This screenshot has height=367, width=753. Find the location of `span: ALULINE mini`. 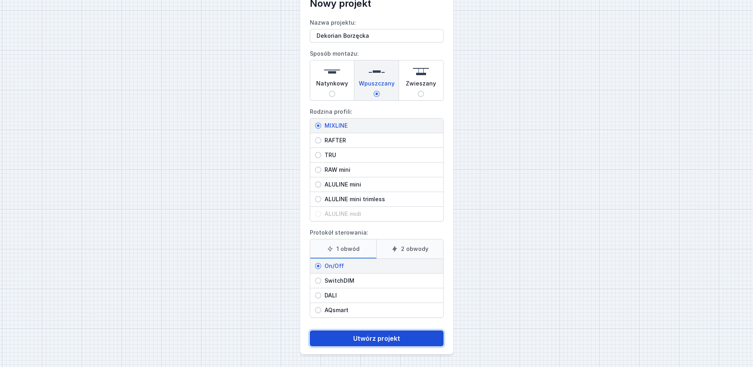

span: ALULINE mini is located at coordinates (380, 185).